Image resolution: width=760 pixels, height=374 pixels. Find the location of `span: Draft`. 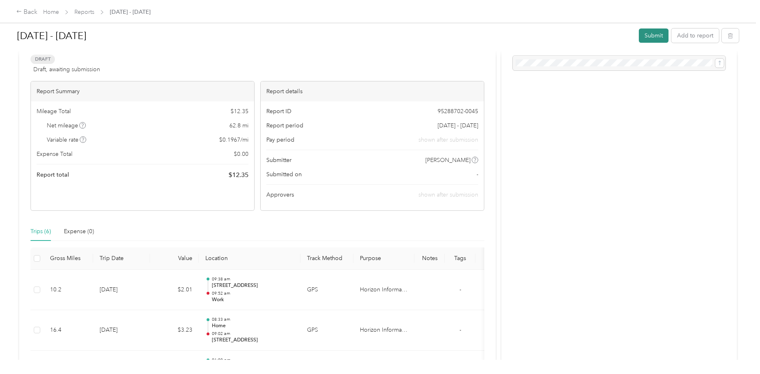

span: Draft is located at coordinates (43, 59).